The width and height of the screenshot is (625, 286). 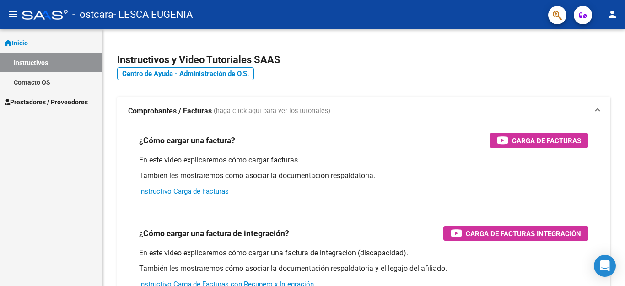 I want to click on a: Centro de Ayuda - Administración de O.S., so click(x=185, y=74).